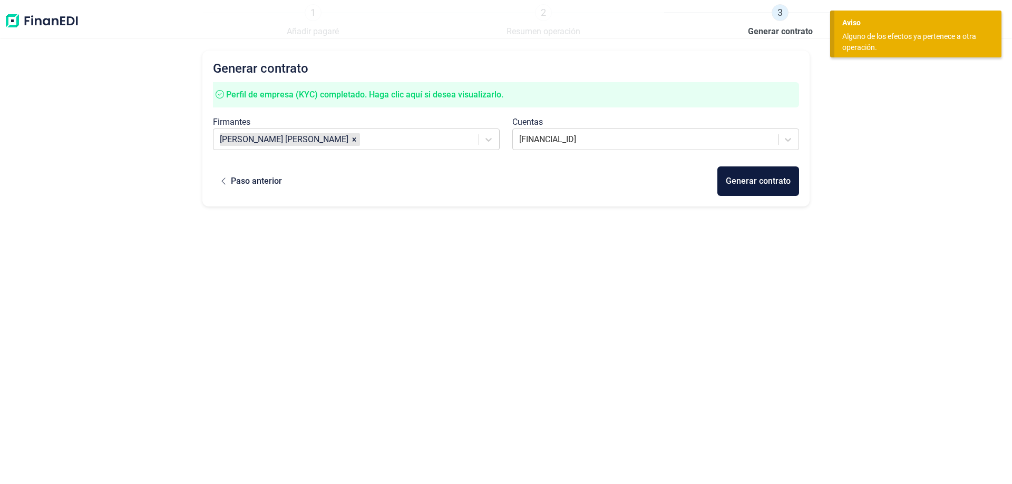  Describe the element at coordinates (354, 140) in the screenshot. I see `div: Remove ALEXIS` at that location.